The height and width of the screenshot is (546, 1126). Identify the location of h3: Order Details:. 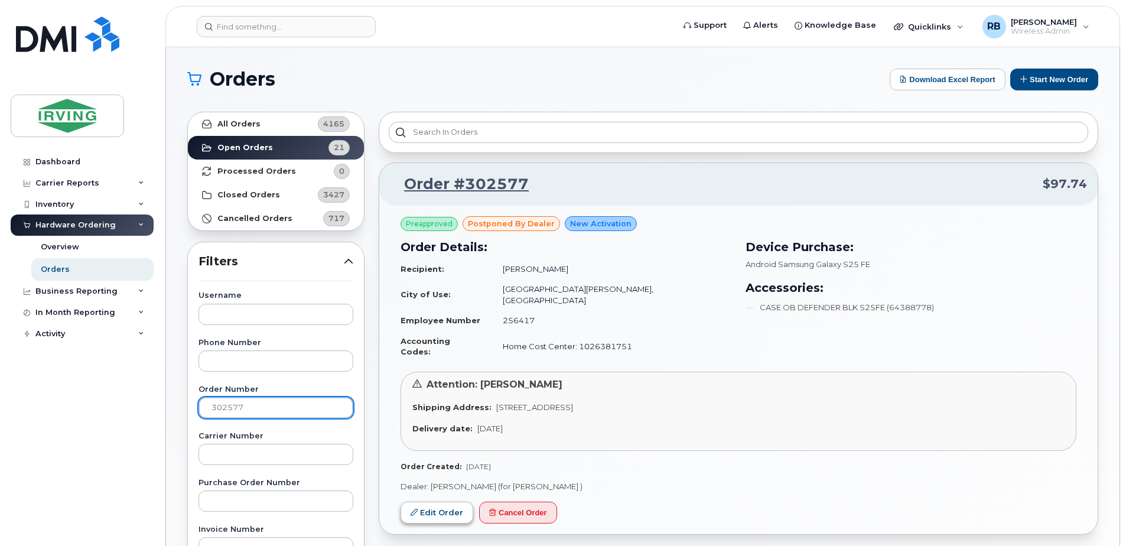
(566, 247).